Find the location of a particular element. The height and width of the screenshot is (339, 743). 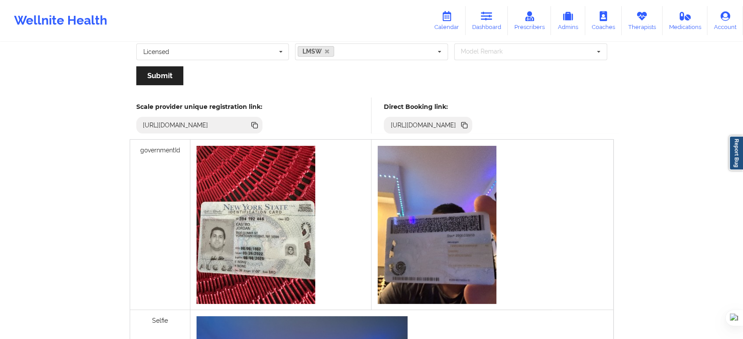

h5: Direct Booking link: is located at coordinates (428, 107).